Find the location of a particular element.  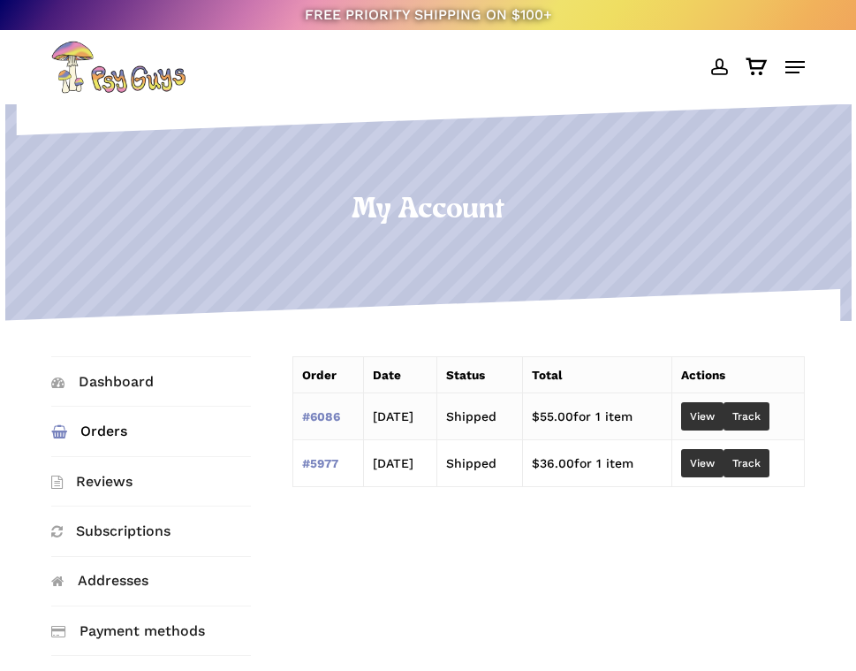

a: PsyGuys is located at coordinates (118, 67).